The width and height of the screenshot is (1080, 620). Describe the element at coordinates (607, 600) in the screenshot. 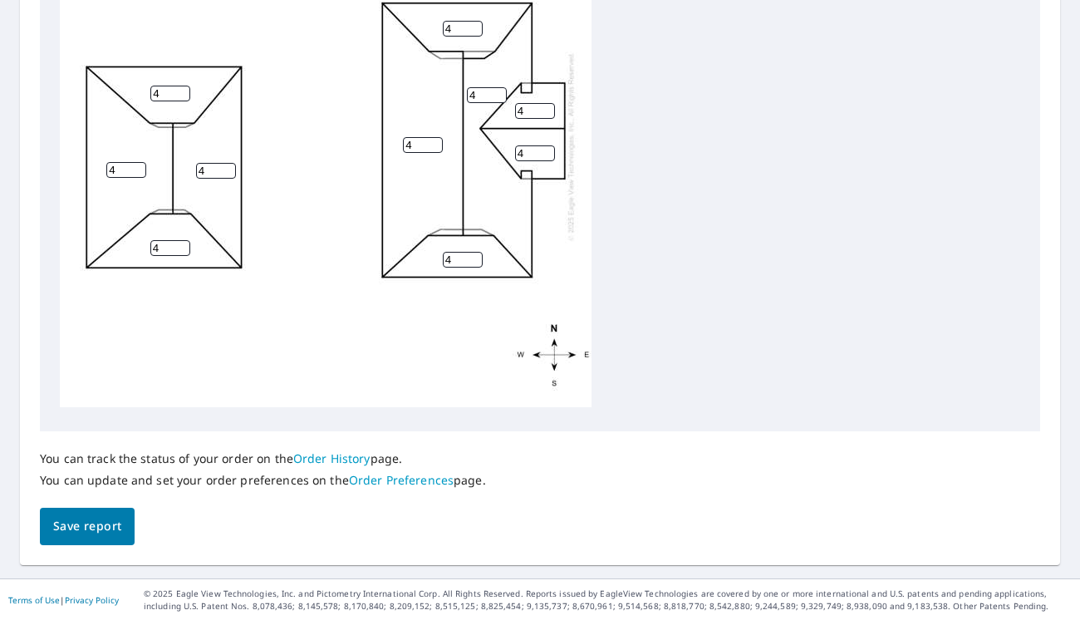

I see `p: © 2025 Eagle View Technologies, Inc. and Pictometry International Corp. All Rights Reserved. Repo...` at that location.